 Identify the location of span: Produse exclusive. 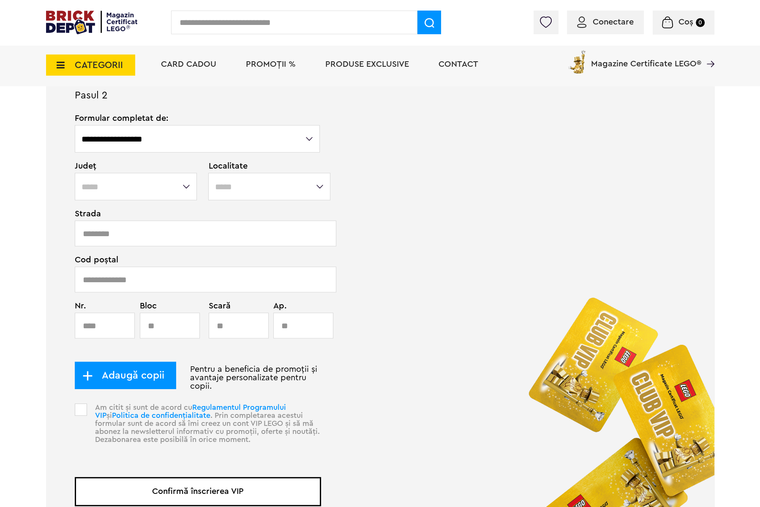
(367, 64).